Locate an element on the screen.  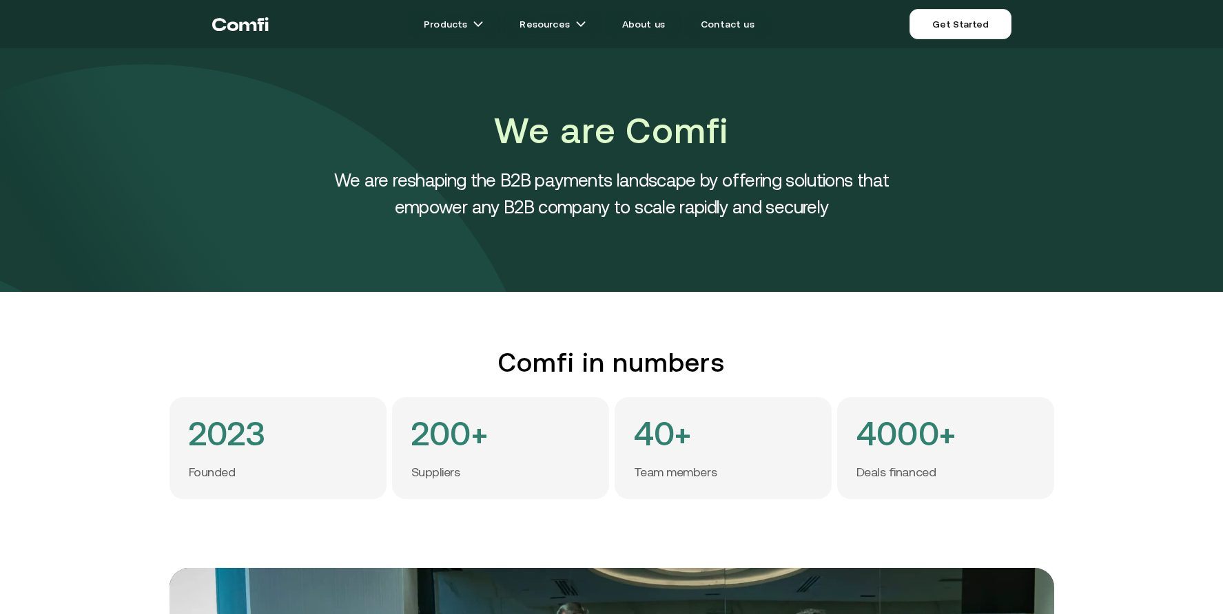
h4: We are reshaping the B2B payments landscape by offering solutions that empower any B2B company to... is located at coordinates (612, 194).